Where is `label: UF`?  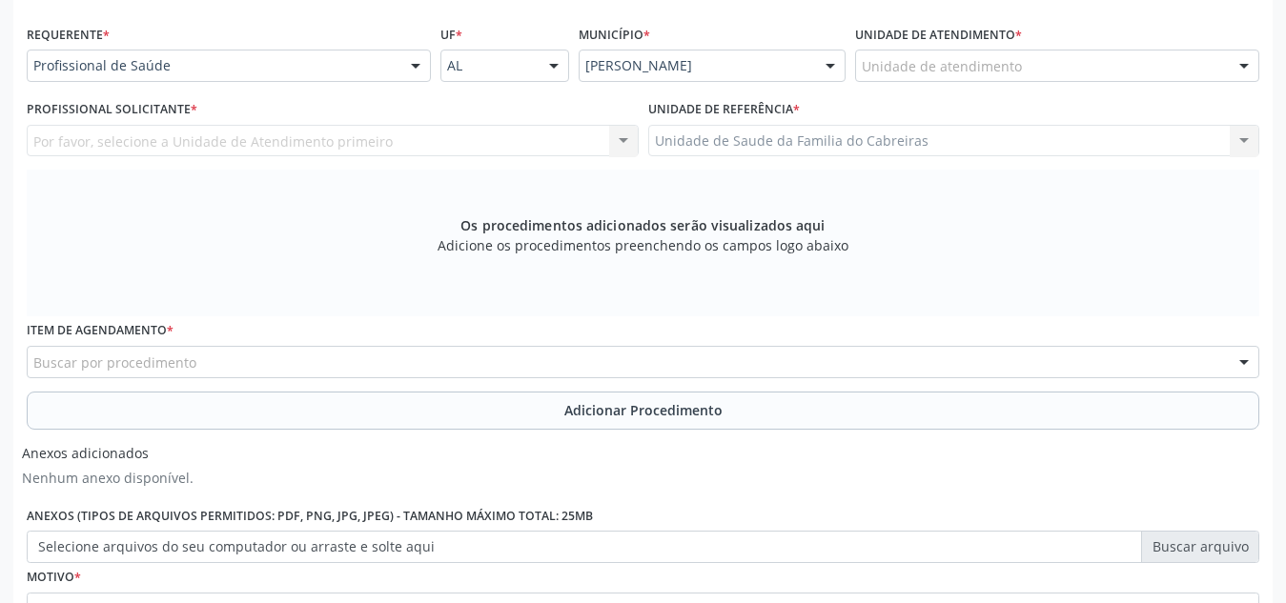
label: UF is located at coordinates (451, 34).